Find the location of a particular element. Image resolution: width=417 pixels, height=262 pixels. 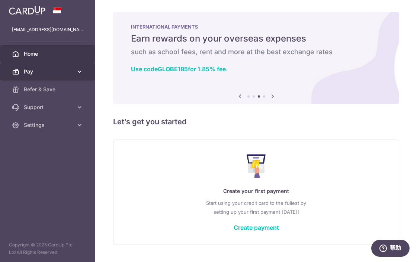

span: Pay is located at coordinates (48, 72).